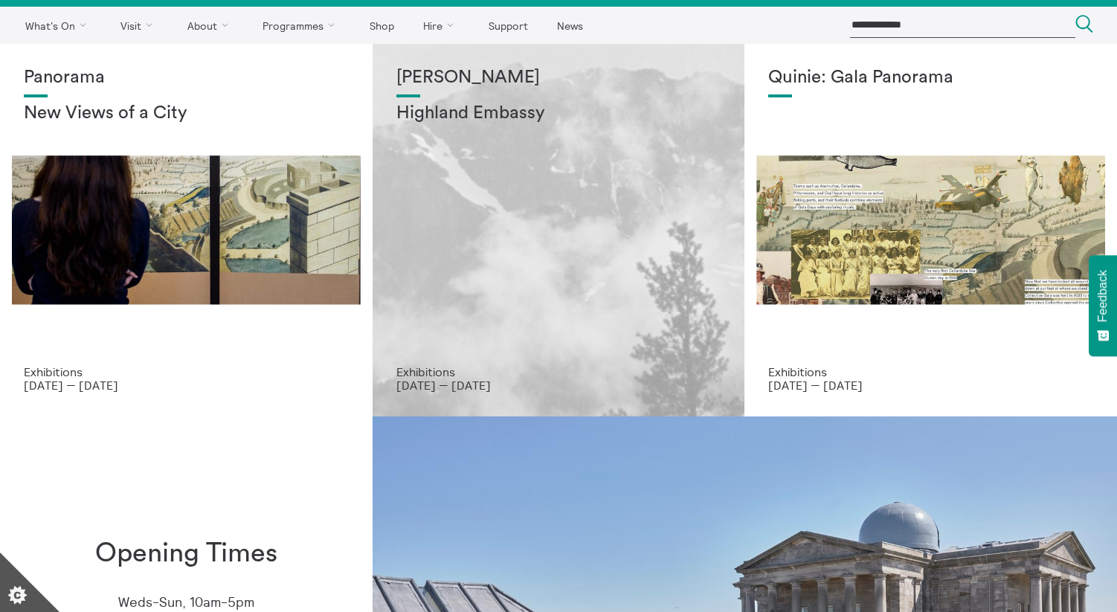 Image resolution: width=1117 pixels, height=612 pixels. Describe the element at coordinates (186, 602) in the screenshot. I see `p: Weds-Sun, 10am-5pm` at that location.